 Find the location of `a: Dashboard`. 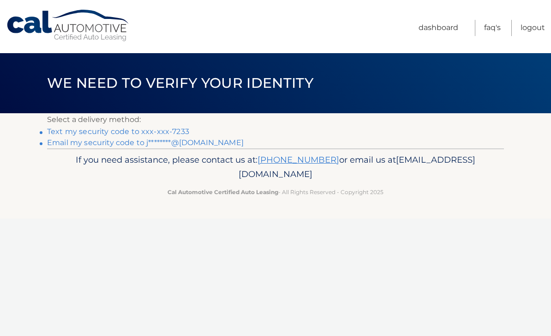

a: Dashboard is located at coordinates (439, 28).